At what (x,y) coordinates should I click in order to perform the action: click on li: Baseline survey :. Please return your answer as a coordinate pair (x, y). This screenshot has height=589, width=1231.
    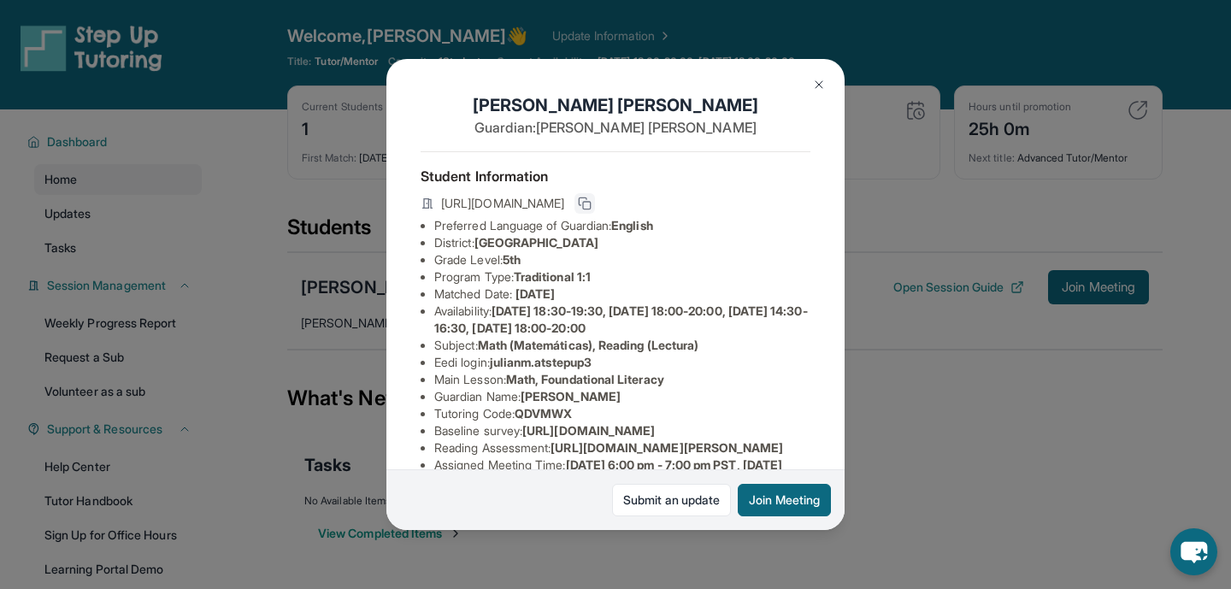
    Looking at the image, I should click on (622, 431).